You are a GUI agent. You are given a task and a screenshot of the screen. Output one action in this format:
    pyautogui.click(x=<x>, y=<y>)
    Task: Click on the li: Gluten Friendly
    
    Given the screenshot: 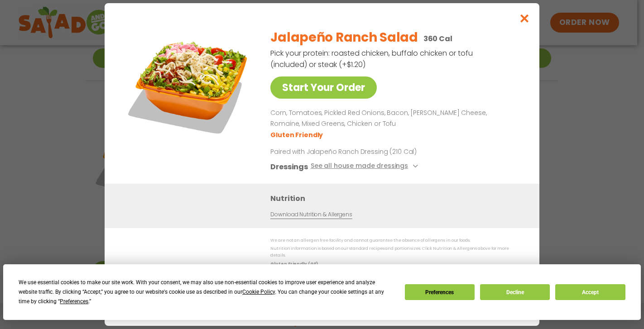 What is the action you would take?
    pyautogui.click(x=297, y=135)
    